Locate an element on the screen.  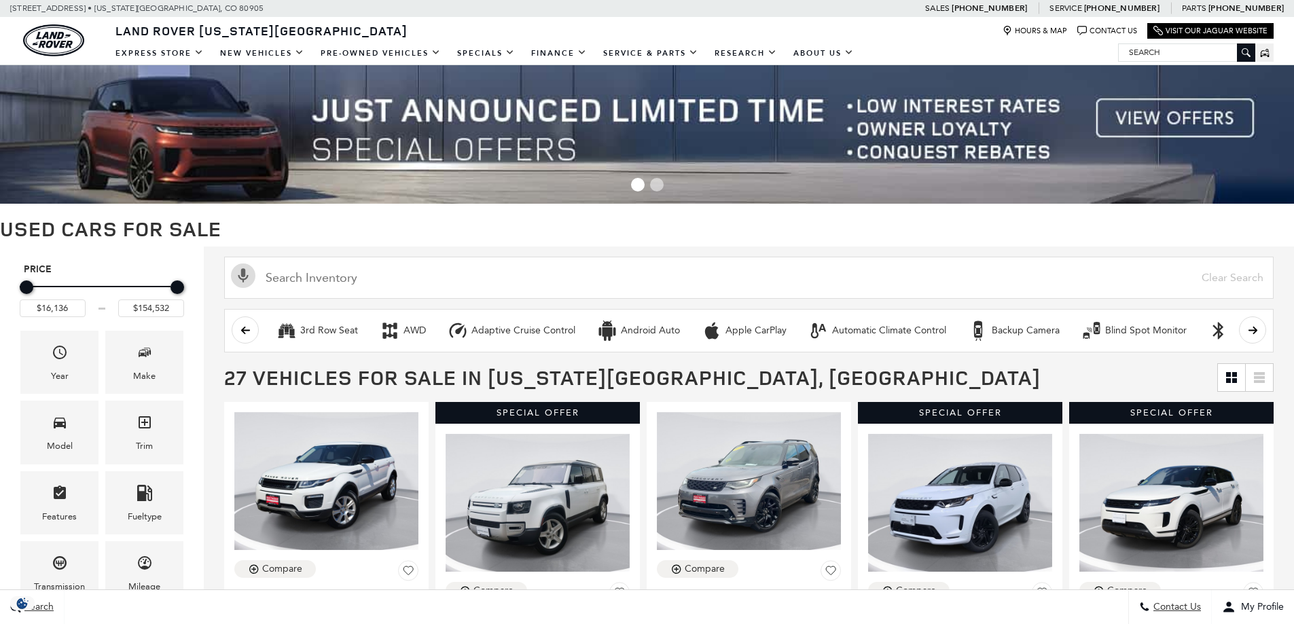
div: FueltypeFueltype is located at coordinates (144, 503).